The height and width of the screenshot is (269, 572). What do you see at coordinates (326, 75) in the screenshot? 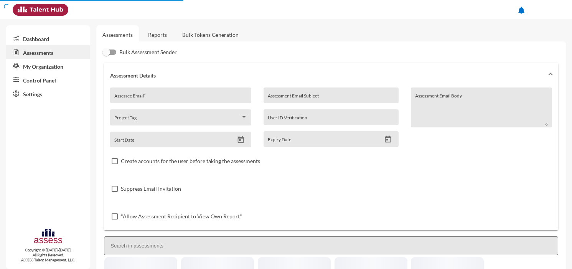
I see `mat-panel-title: Assessment Details` at bounding box center [326, 75].